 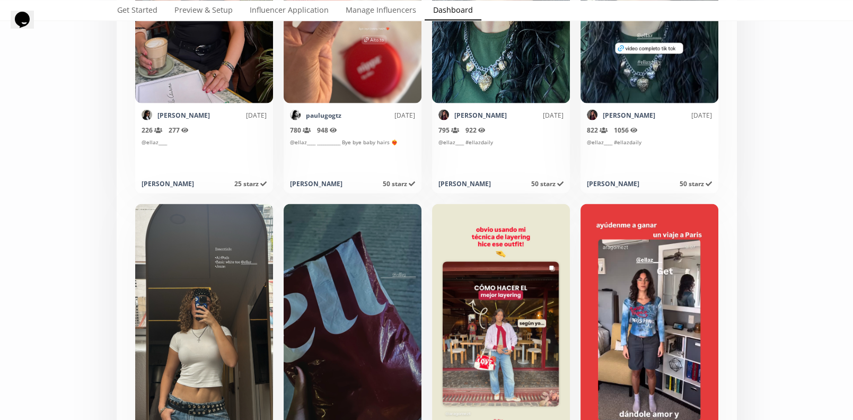 What do you see at coordinates (147, 115) in the screenshot?
I see `img: 451838533_1203433084341560_5315406974833815653_n.jpg` at bounding box center [147, 115].